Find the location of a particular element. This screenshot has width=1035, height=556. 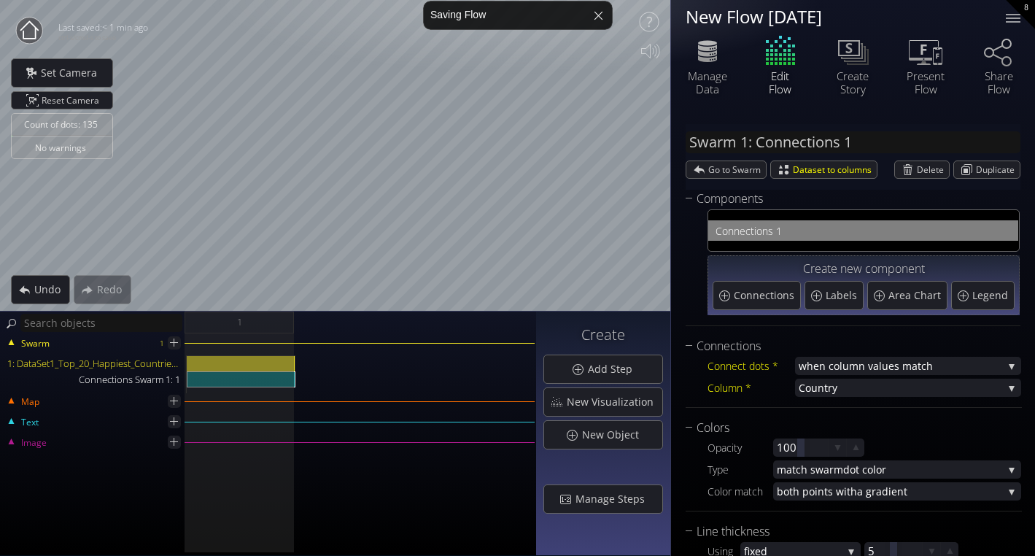

span: Image is located at coordinates (34, 443).